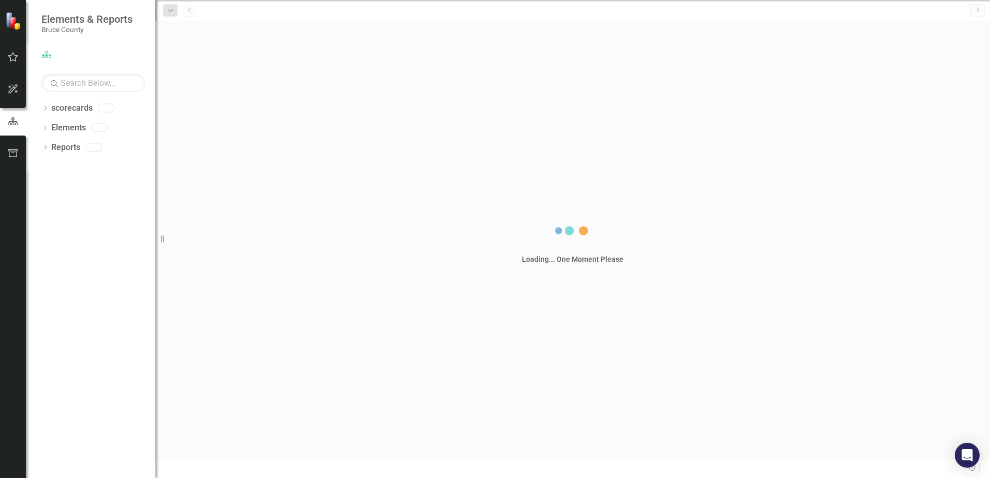  What do you see at coordinates (68, 128) in the screenshot?
I see `a: Elements` at bounding box center [68, 128].